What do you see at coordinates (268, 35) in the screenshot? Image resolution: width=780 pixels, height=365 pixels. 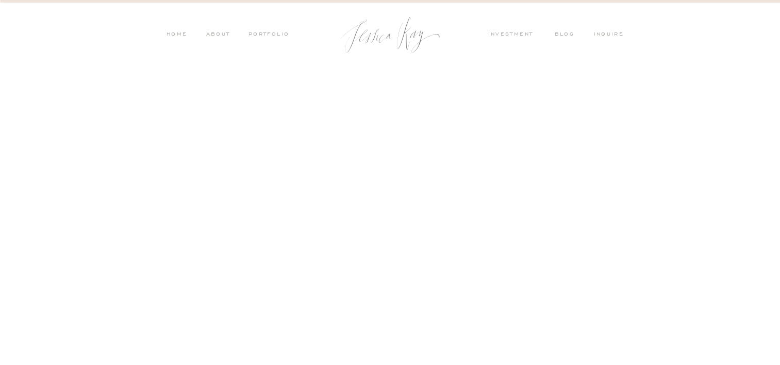 I see `a: PORTFOLIO` at bounding box center [268, 35].